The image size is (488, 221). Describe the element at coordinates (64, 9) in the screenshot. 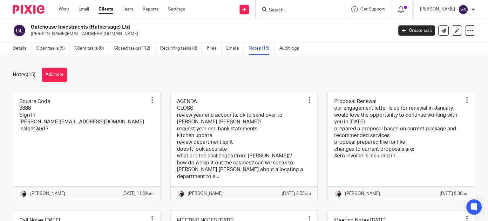

I see `a: Work` at that location.